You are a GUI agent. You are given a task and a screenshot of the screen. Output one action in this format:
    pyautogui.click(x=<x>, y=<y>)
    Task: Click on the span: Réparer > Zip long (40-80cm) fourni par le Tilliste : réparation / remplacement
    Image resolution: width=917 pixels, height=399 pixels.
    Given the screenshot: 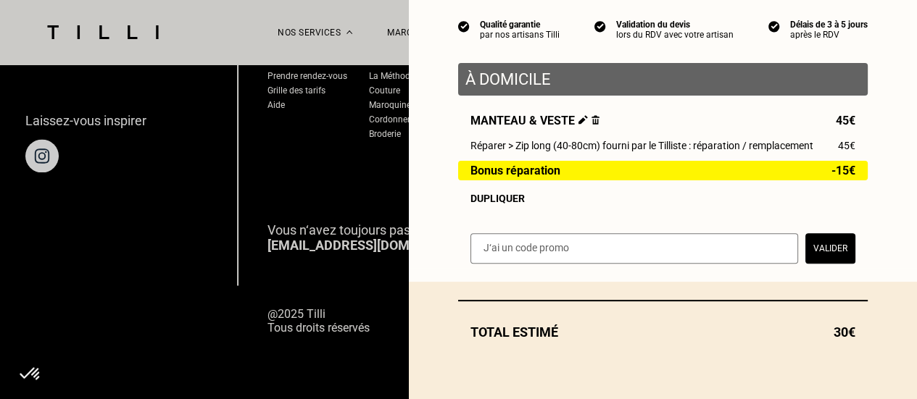 What is the action you would take?
    pyautogui.click(x=641, y=146)
    